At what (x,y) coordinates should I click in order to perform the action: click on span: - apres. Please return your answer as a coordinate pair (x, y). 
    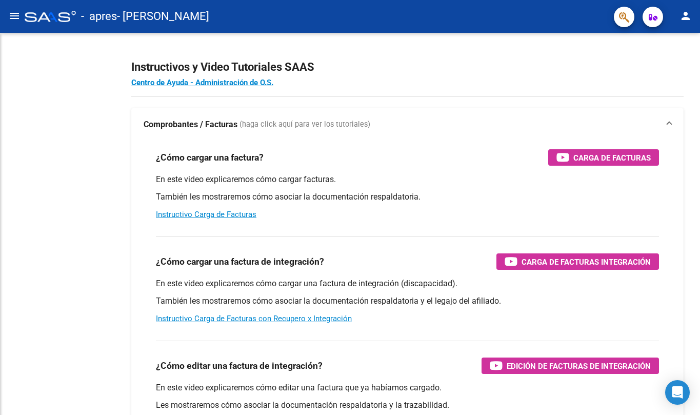
    Looking at the image, I should click on (99, 16).